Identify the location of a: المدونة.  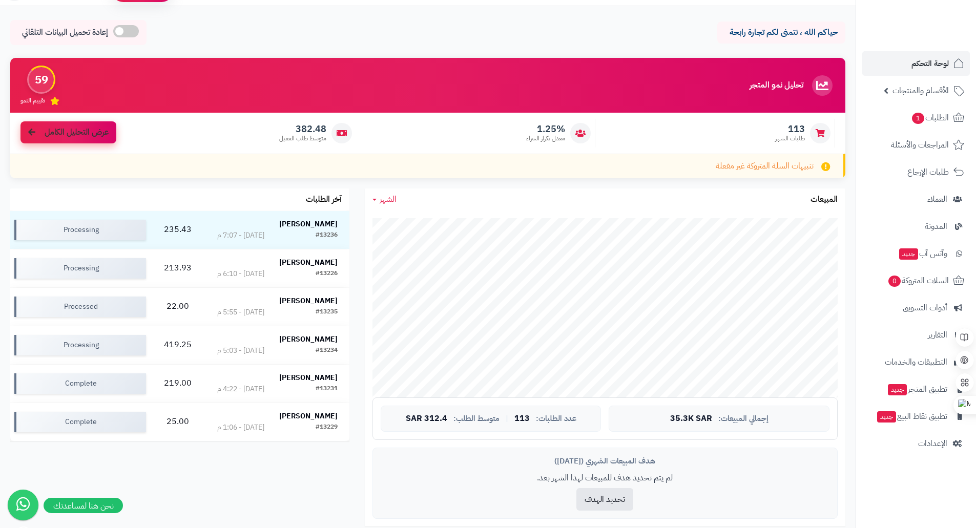
(916, 226).